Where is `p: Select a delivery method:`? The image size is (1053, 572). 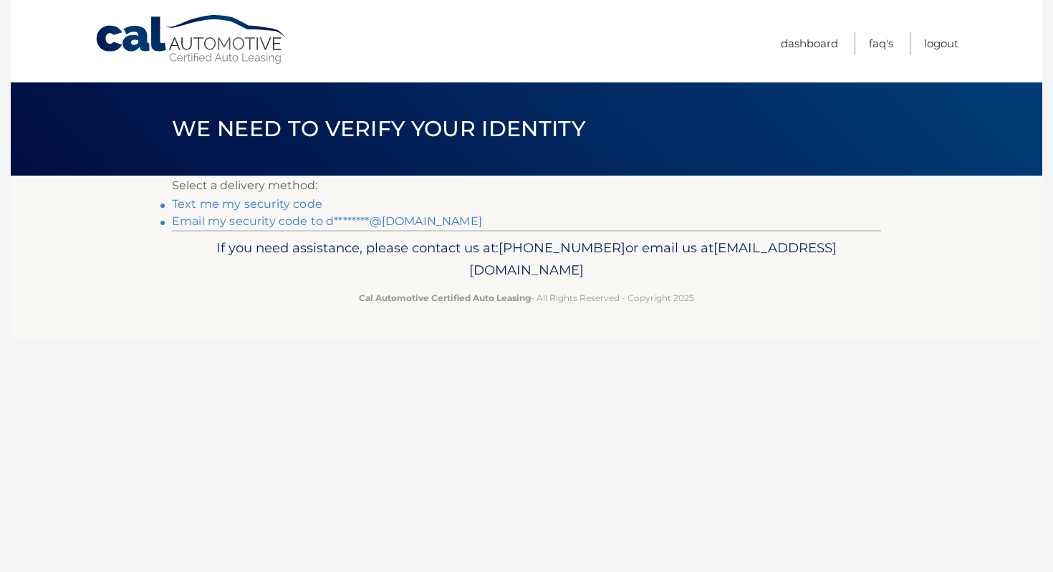
p: Select a delivery method: is located at coordinates (527, 186).